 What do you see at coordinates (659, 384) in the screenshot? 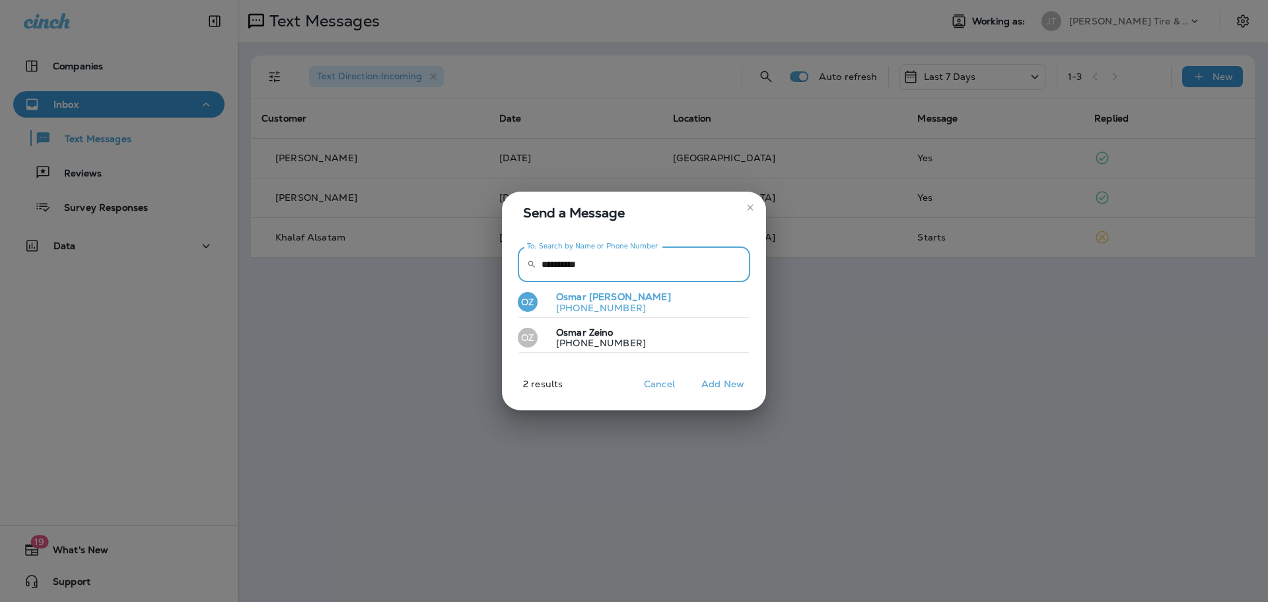
I see `button: Cancel` at bounding box center [659, 384].